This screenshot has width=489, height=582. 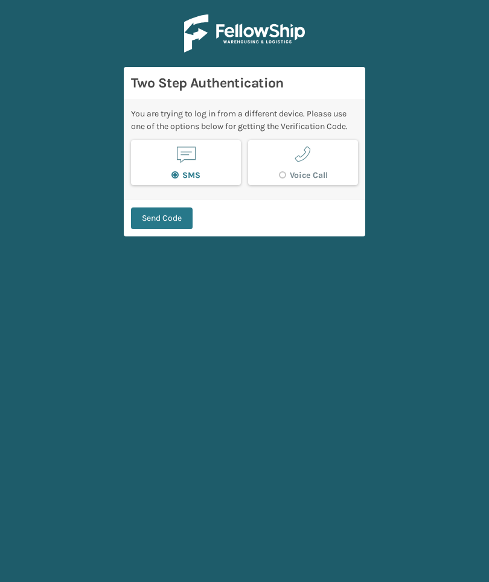 I want to click on div: You are trying to log in from a different device. Please use one of the options below for getting..., so click(x=244, y=120).